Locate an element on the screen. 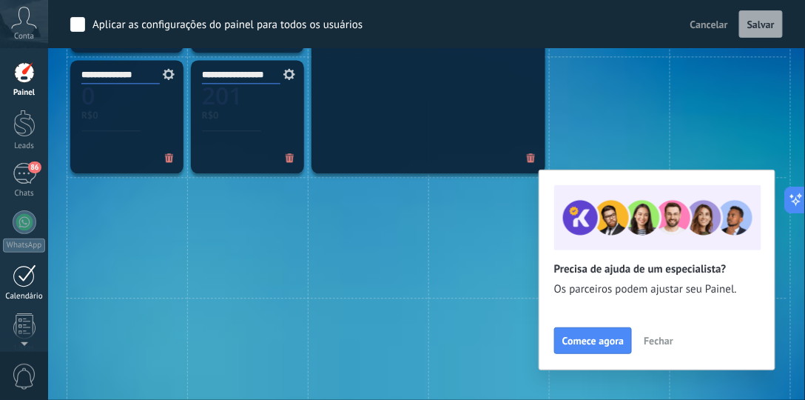  div: Chats is located at coordinates (24, 193).